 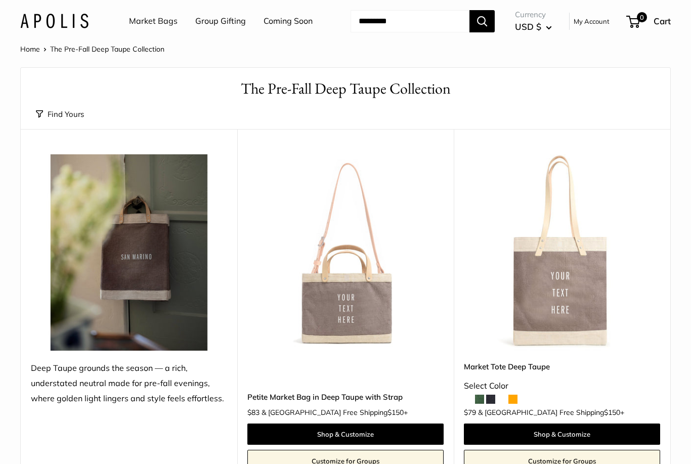 What do you see at coordinates (60, 114) in the screenshot?
I see `button: Find Yours` at bounding box center [60, 114].